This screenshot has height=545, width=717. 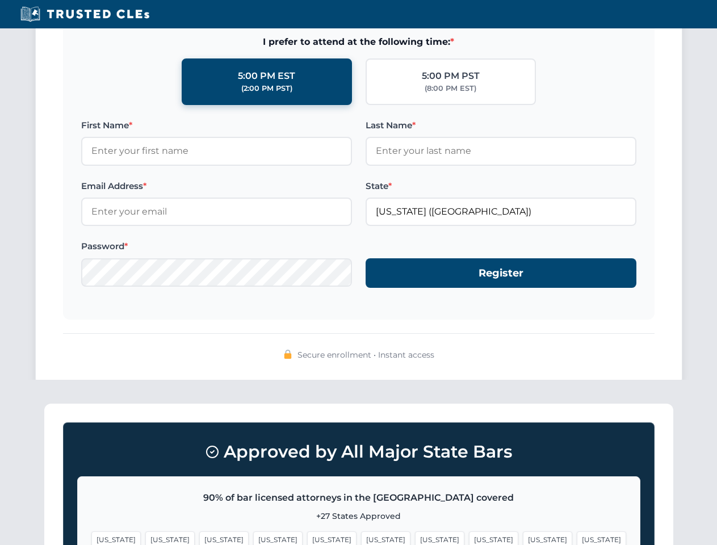 What do you see at coordinates (216, 186) in the screenshot?
I see `label: Email Address` at bounding box center [216, 186].